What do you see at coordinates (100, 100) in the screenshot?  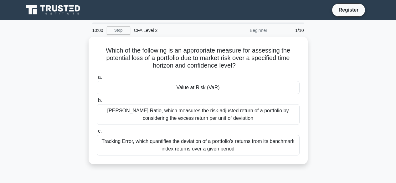 I see `span: b.` at bounding box center [100, 100].